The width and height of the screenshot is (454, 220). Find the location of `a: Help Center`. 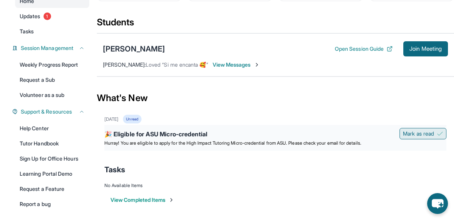

a: Help Center is located at coordinates (52, 128).